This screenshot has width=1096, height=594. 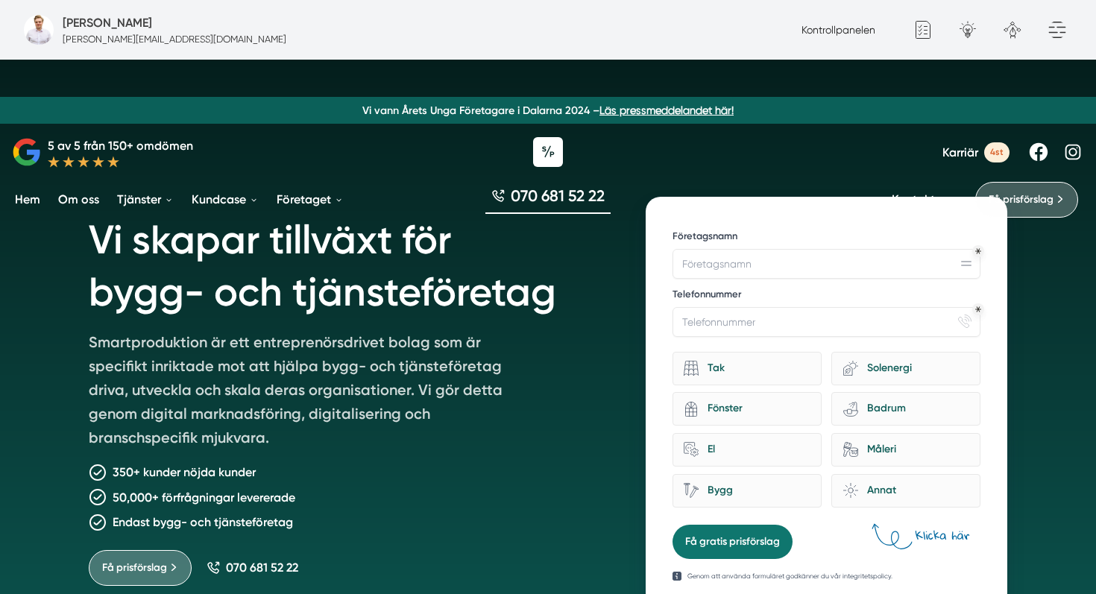 What do you see at coordinates (203, 497) in the screenshot?
I see `p: 50,000+ förfrågningar levererade` at bounding box center [203, 497].